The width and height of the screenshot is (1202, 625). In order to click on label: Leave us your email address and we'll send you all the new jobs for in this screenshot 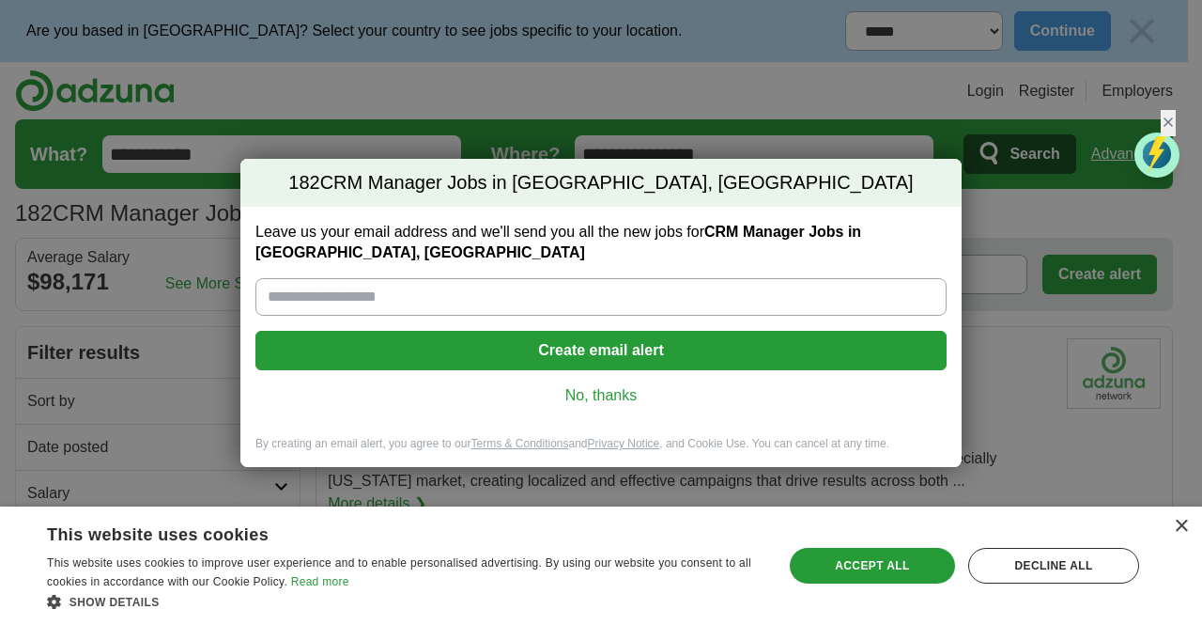, I will do `click(601, 242)`.